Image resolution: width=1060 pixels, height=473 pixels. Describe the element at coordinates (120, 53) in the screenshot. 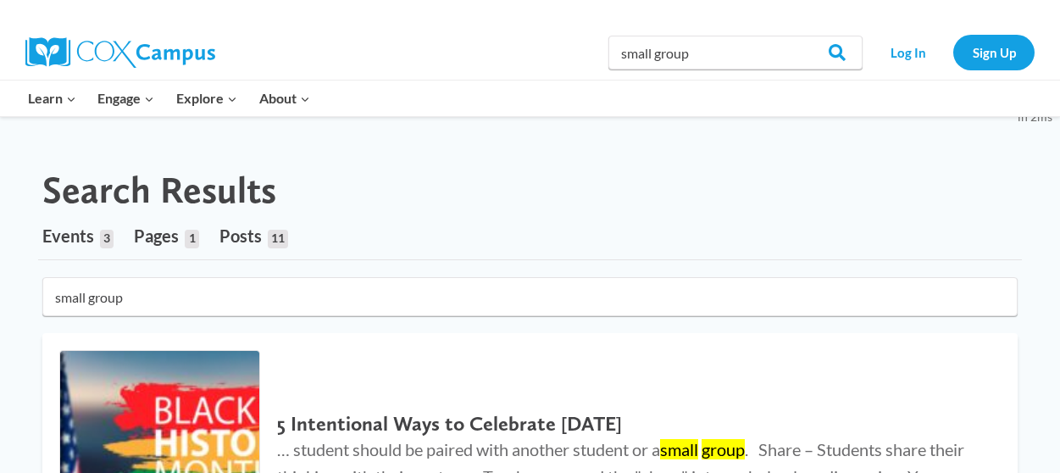

I see `img: Cox Campus` at that location.